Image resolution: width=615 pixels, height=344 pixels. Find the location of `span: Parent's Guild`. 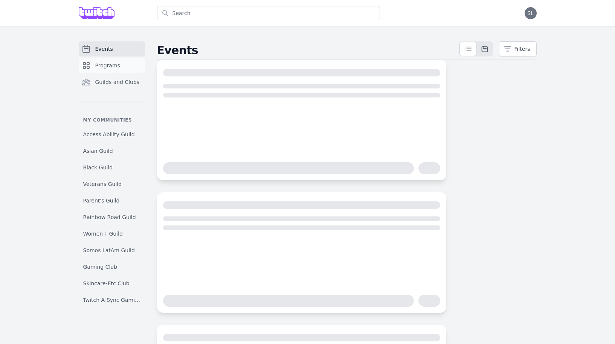

span: Parent's Guild is located at coordinates (101, 201).